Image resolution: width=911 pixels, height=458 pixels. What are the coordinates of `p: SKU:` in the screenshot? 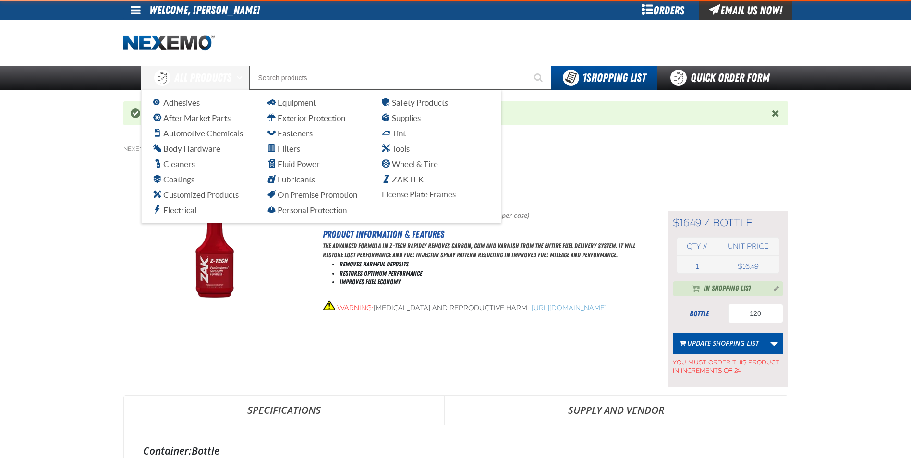 It's located at (555, 193).